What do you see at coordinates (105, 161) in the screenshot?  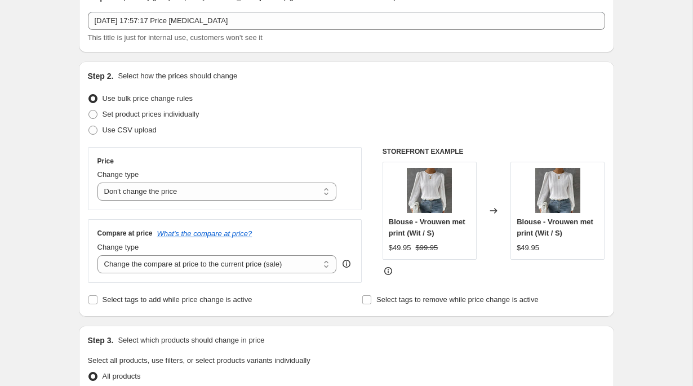 I see `h3: Price` at bounding box center [105, 161].